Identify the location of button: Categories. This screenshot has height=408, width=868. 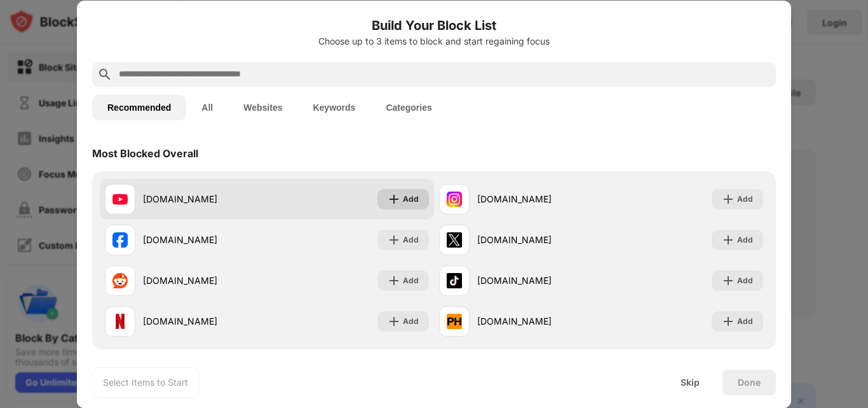
(409, 107).